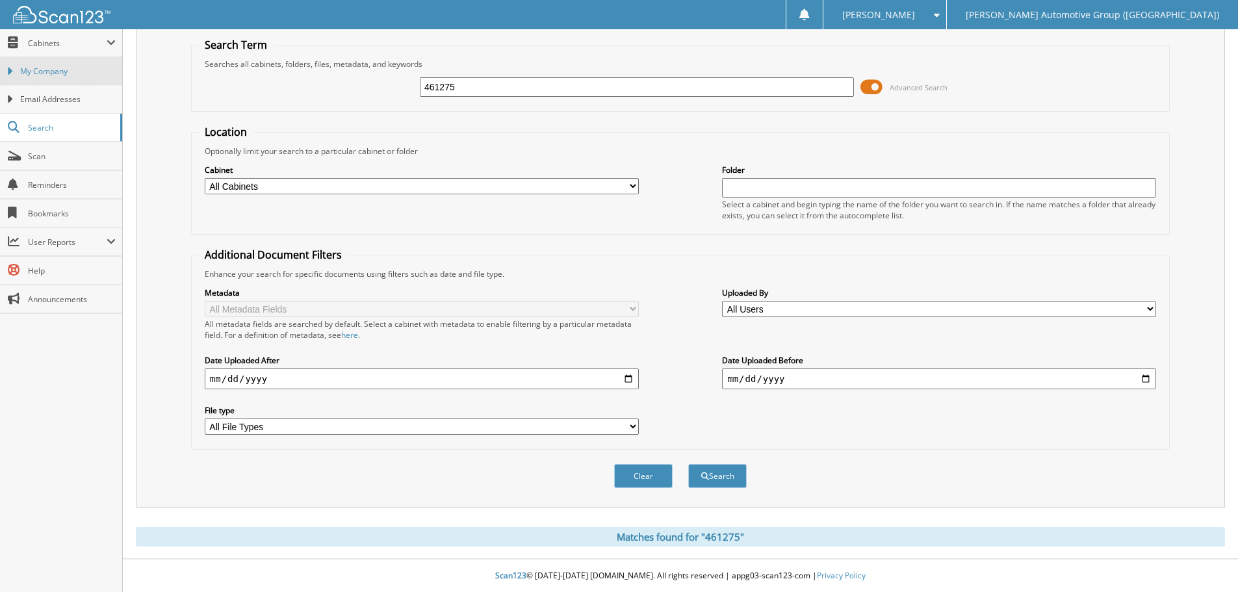  I want to click on img: scan123-logo-white.svg, so click(62, 14).